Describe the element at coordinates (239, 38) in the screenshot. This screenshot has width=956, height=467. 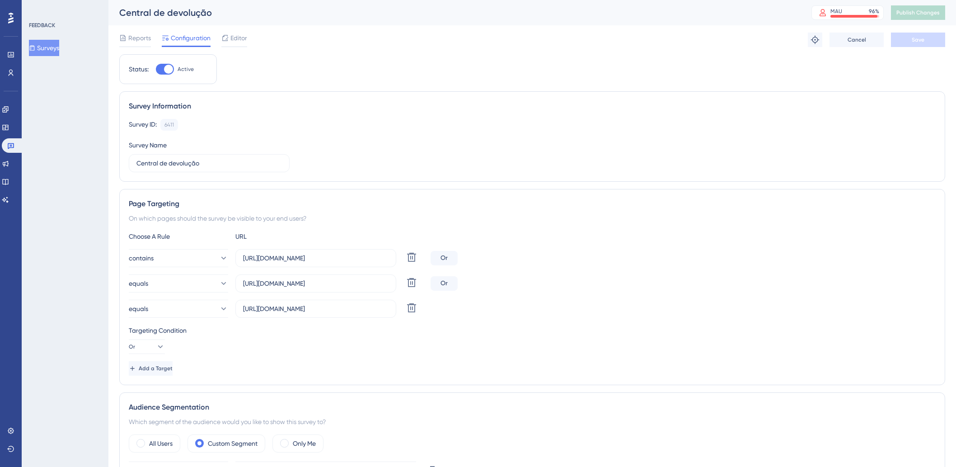
I see `span: Editor` at that location.